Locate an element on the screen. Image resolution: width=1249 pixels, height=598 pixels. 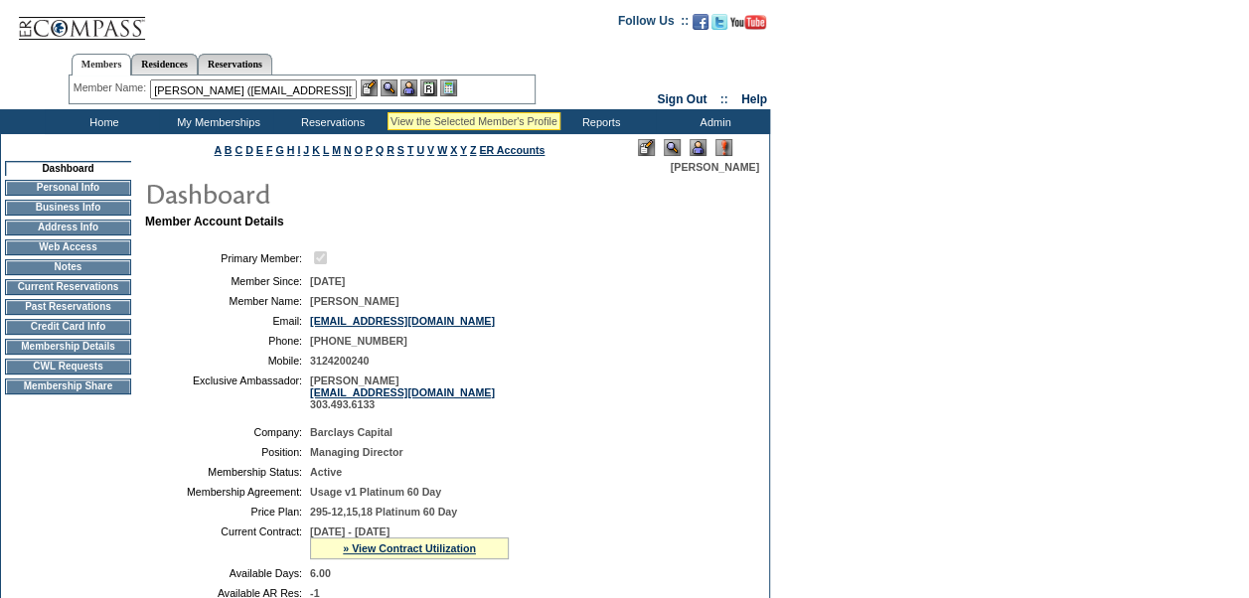
td: Admin is located at coordinates (713, 121).